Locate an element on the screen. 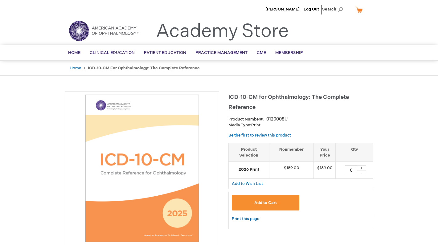 The image size is (438, 245). span: Membership is located at coordinates (289, 53).